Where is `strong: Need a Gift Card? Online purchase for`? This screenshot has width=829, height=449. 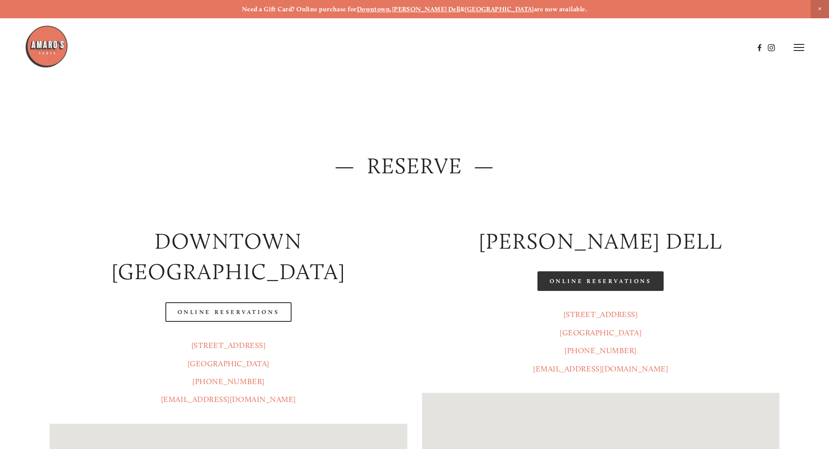 strong: Need a Gift Card? Online purchase for is located at coordinates (300, 9).